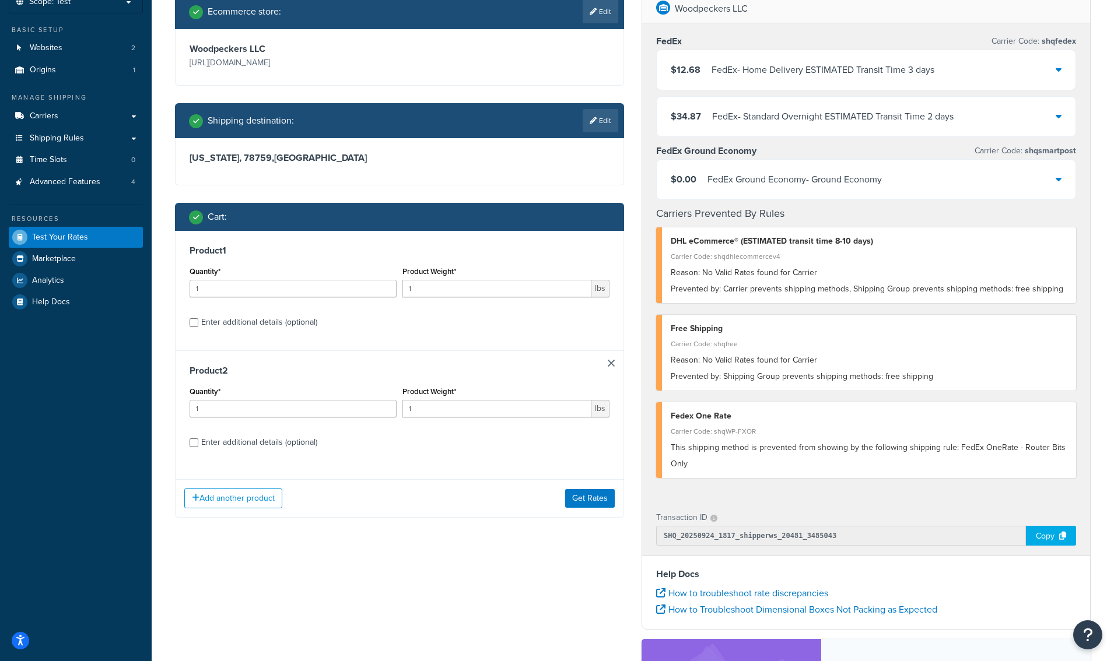  I want to click on span: Advanced Features, so click(65, 182).